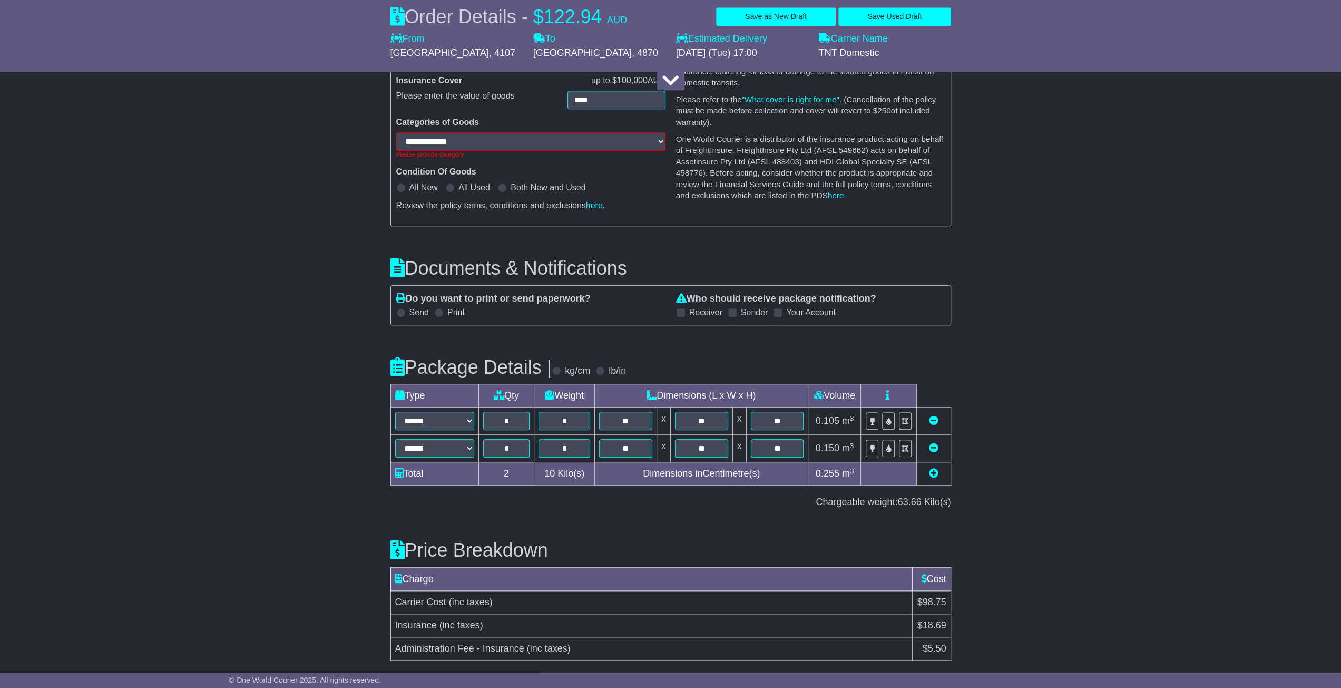 The height and width of the screenshot is (688, 1341). I want to click on label: Who should receive package notification?, so click(776, 299).